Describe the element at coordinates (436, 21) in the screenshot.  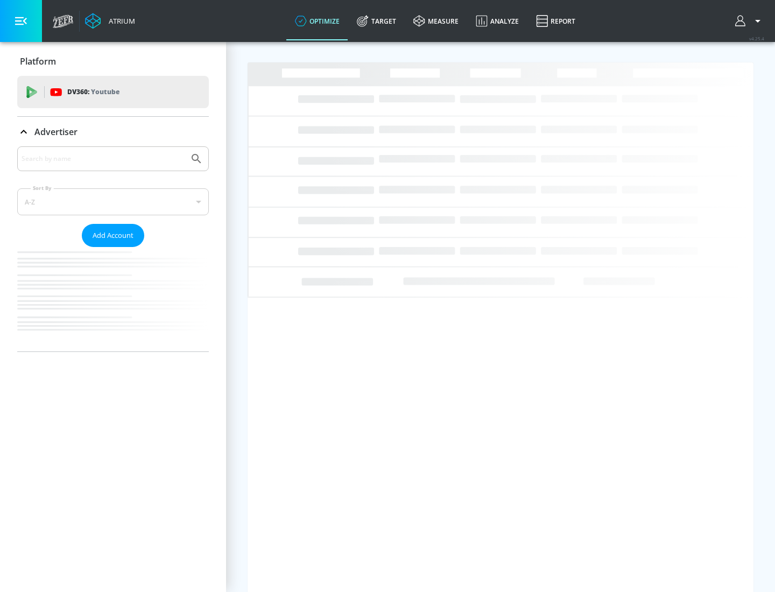
I see `a: measure` at that location.